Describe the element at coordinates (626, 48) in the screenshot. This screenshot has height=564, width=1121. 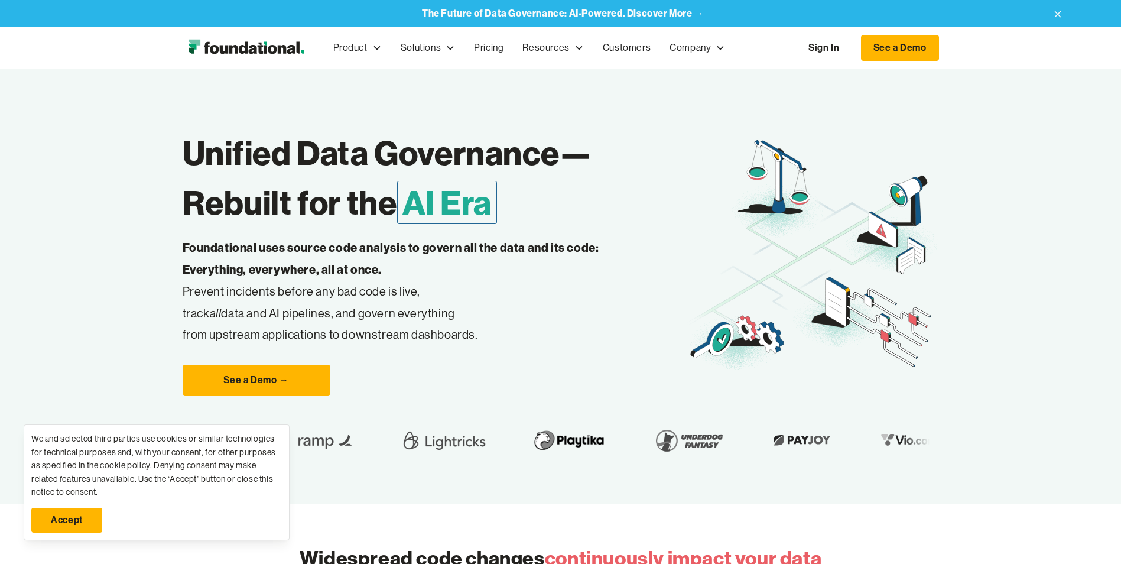
I see `a: Customers` at that location.